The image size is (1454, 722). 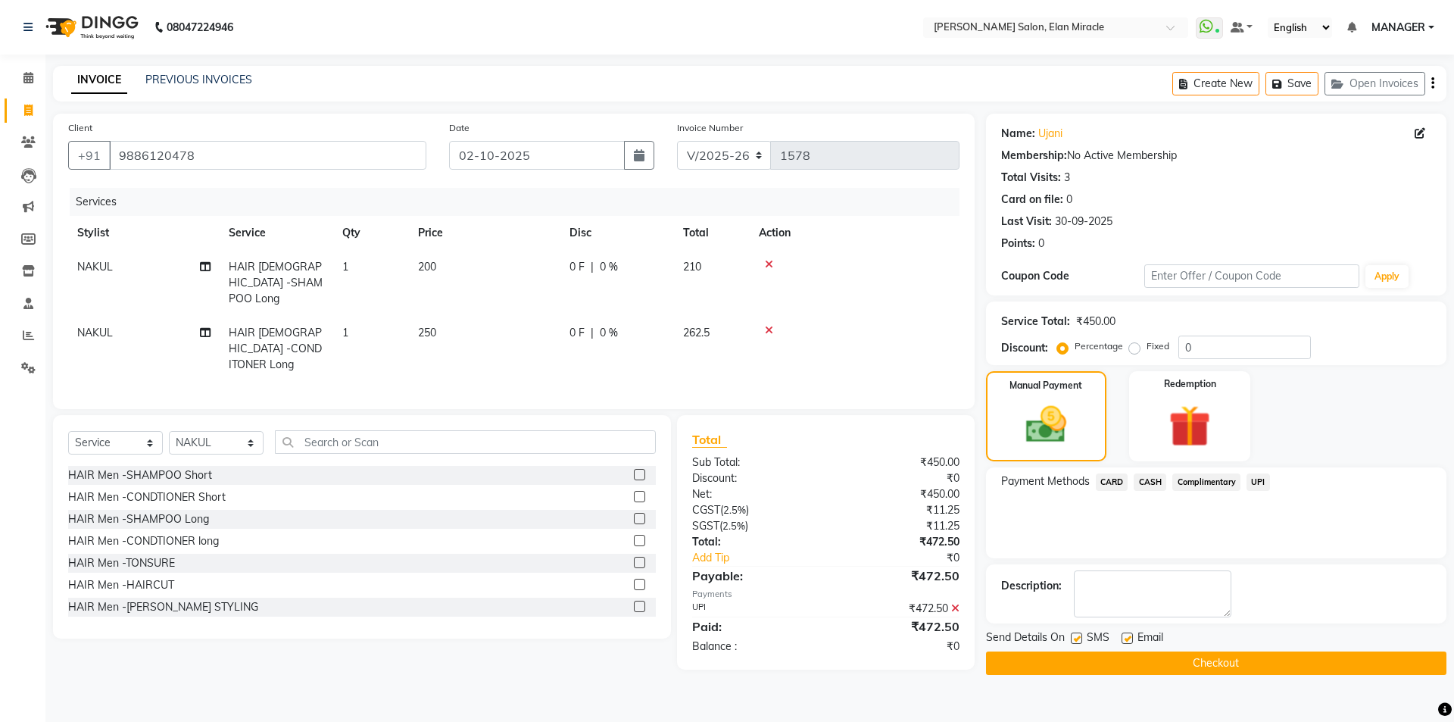 I want to click on div: HAIR Men -TONSURE, so click(x=121, y=563).